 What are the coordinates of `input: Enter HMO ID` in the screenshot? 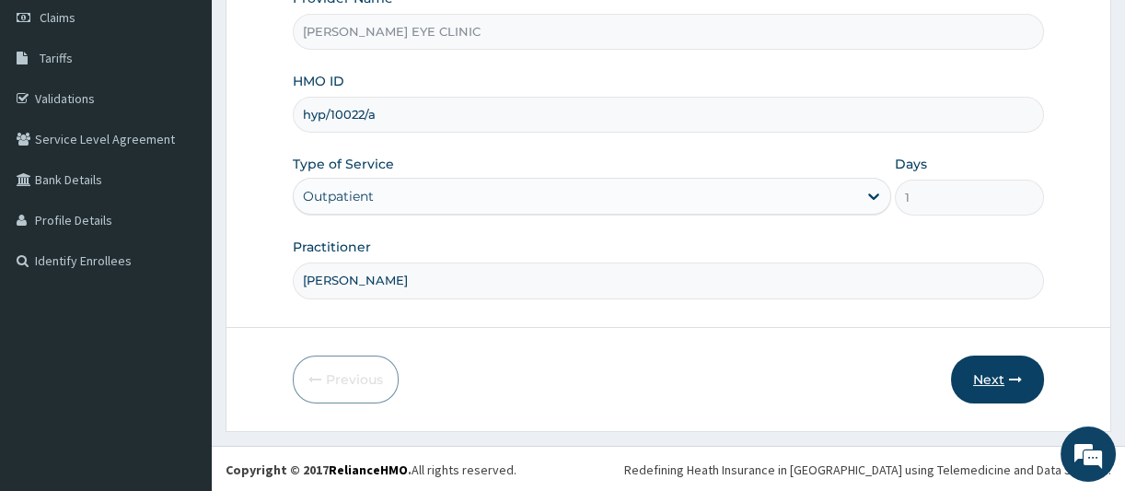 It's located at (669, 114).